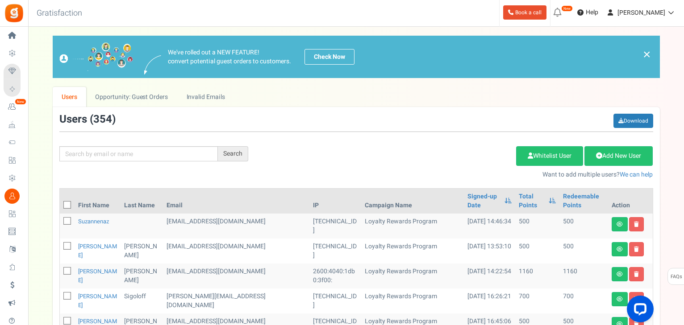 This screenshot has width=684, height=325. What do you see at coordinates (131, 97) in the screenshot?
I see `a: Opportunity: Guest Orders` at bounding box center [131, 97].